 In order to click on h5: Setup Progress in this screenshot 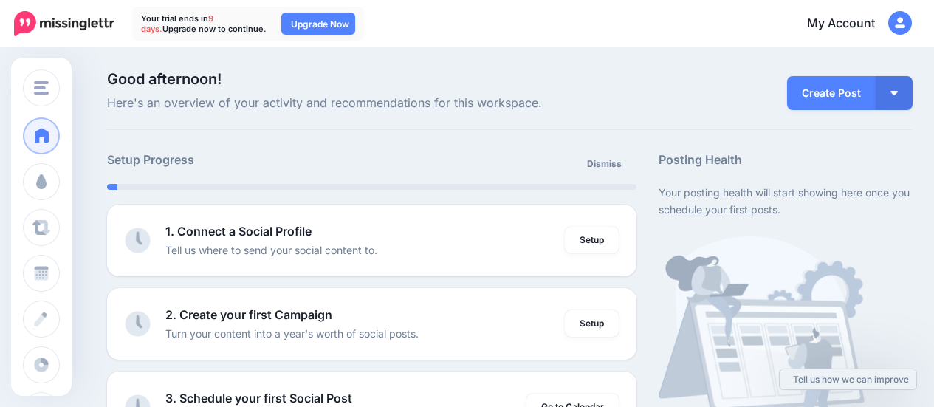, I will do `click(239, 160)`.